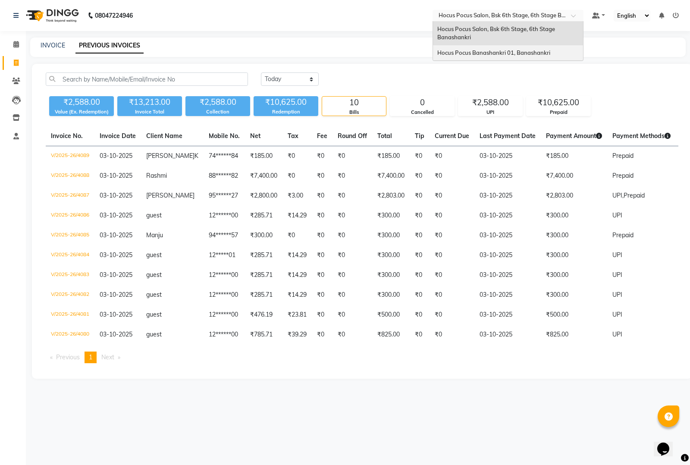  What do you see at coordinates (391, 315) in the screenshot?
I see `td: ₹500.00` at bounding box center [391, 315].